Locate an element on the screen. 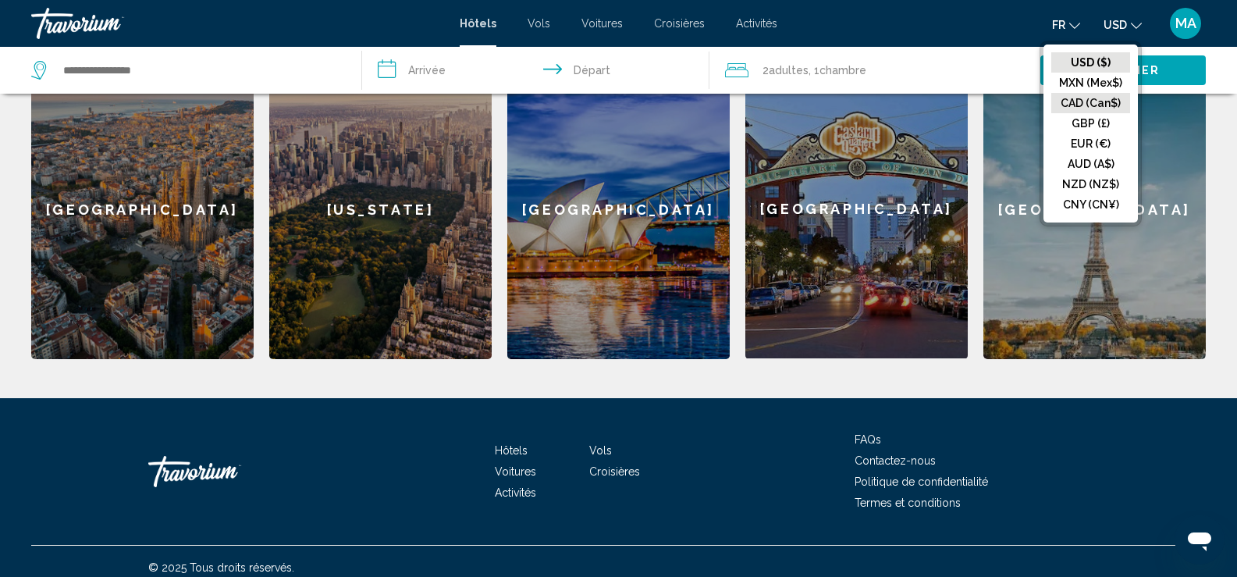 The image size is (1237, 577). button: CAD (Can$) is located at coordinates (1090, 103).